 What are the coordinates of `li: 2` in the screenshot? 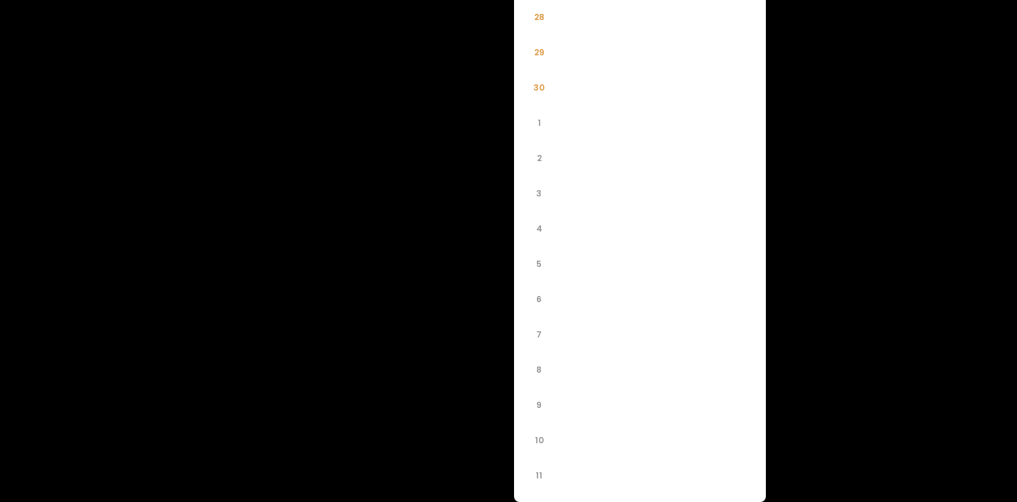 It's located at (539, 158).